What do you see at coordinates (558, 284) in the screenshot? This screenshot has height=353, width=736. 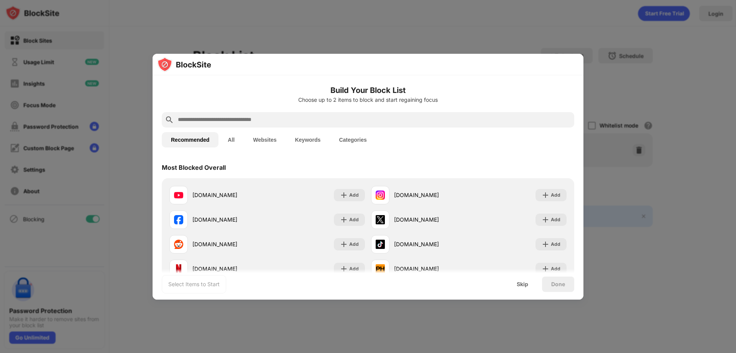 I see `div: Done` at bounding box center [558, 284].